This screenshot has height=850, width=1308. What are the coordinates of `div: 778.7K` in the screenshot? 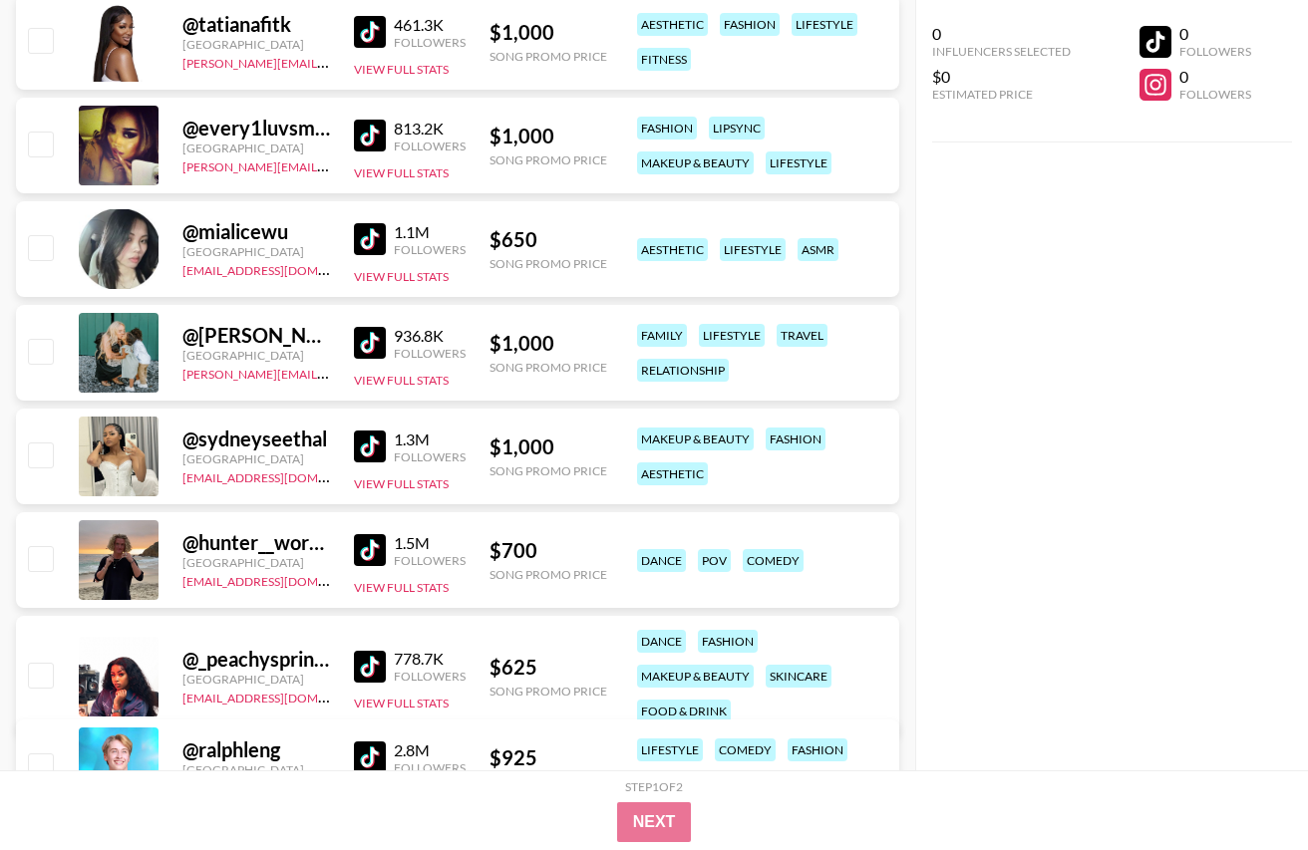 It's located at (430, 659).